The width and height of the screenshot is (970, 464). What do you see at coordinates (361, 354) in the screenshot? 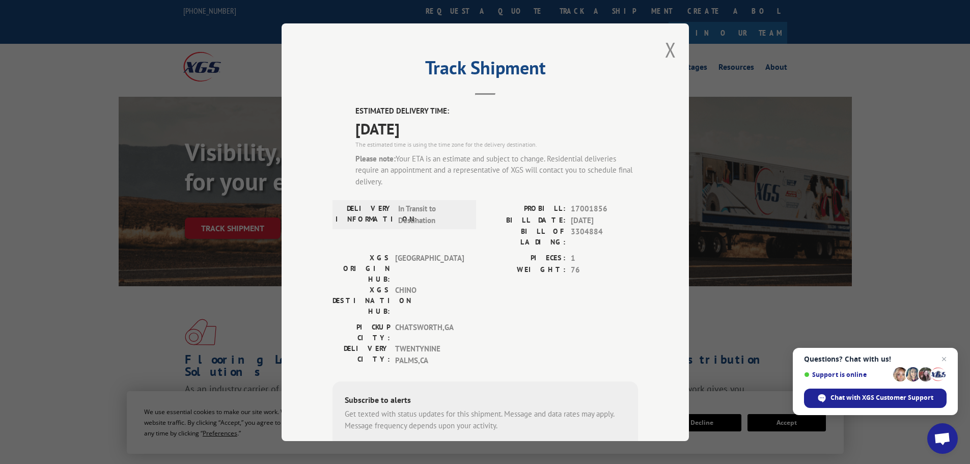
I see `label: DELIVERY CITY:` at bounding box center [361, 354].